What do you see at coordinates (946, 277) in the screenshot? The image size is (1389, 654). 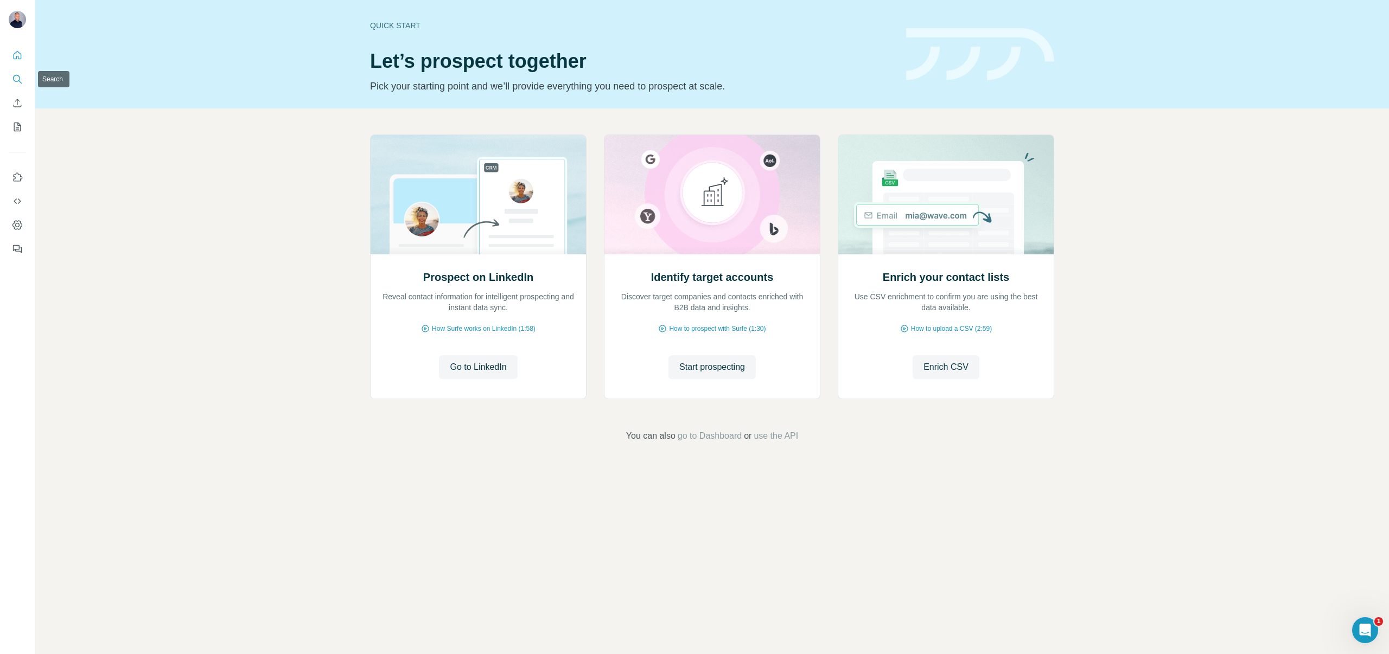 I see `h2: Enrich your contact lists` at bounding box center [946, 277].